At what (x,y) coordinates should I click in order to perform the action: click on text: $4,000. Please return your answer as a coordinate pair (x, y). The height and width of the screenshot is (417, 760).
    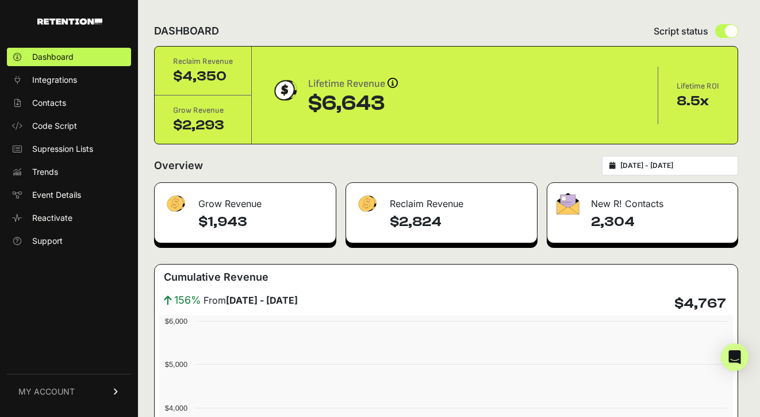
    Looking at the image, I should click on (176, 408).